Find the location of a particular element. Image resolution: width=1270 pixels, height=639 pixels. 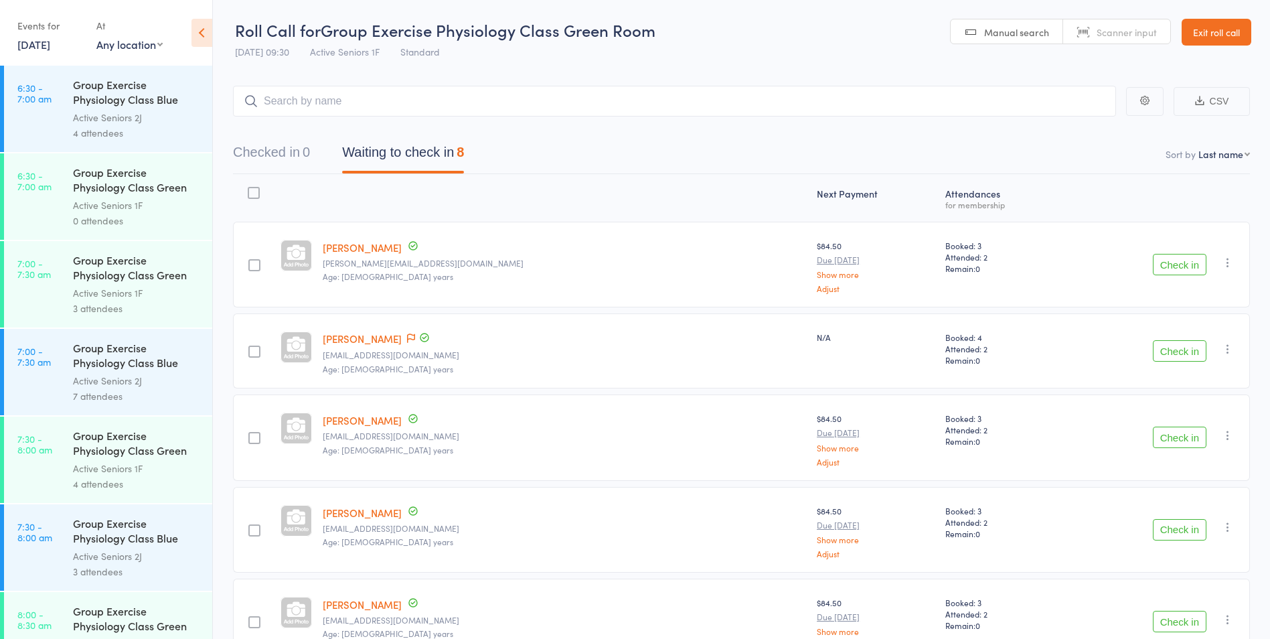

a: 7:00 -7:30 amGroup Exercise Physiology Class Green RoomActive Seniors 1F3 attendees is located at coordinates (108, 284).